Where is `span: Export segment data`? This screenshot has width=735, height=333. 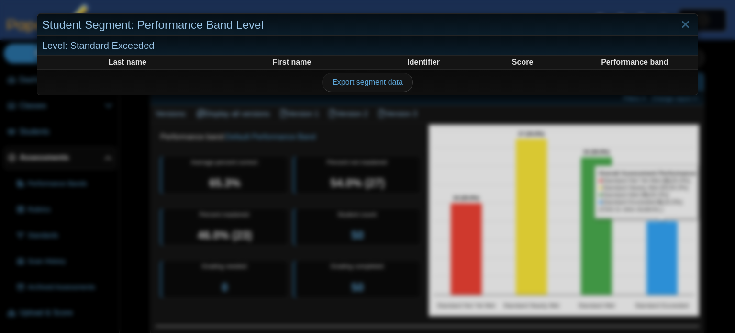 span: Export segment data is located at coordinates (368, 82).